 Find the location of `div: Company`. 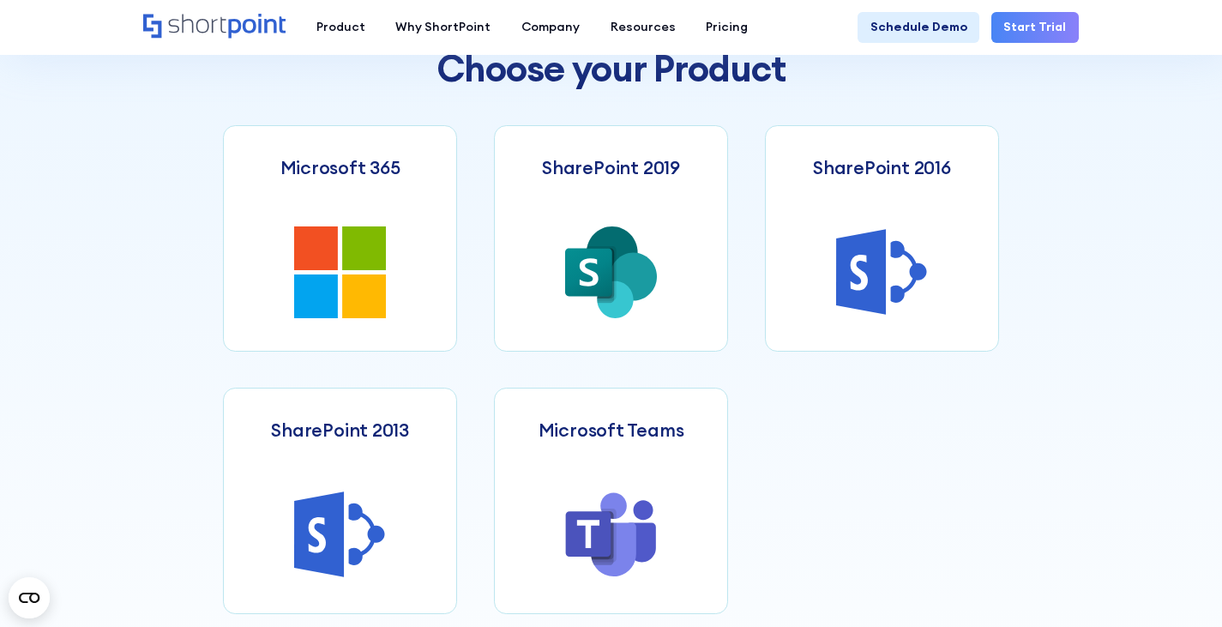

div: Company is located at coordinates (550, 27).